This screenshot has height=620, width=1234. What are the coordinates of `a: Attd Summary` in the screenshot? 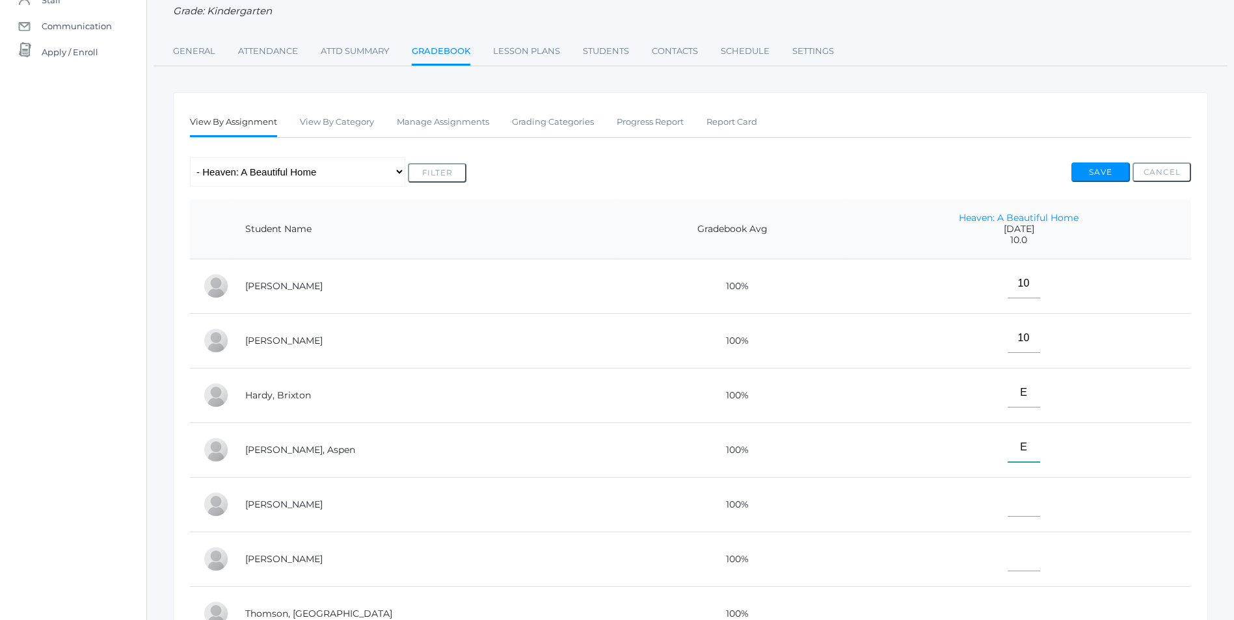 It's located at (354, 51).